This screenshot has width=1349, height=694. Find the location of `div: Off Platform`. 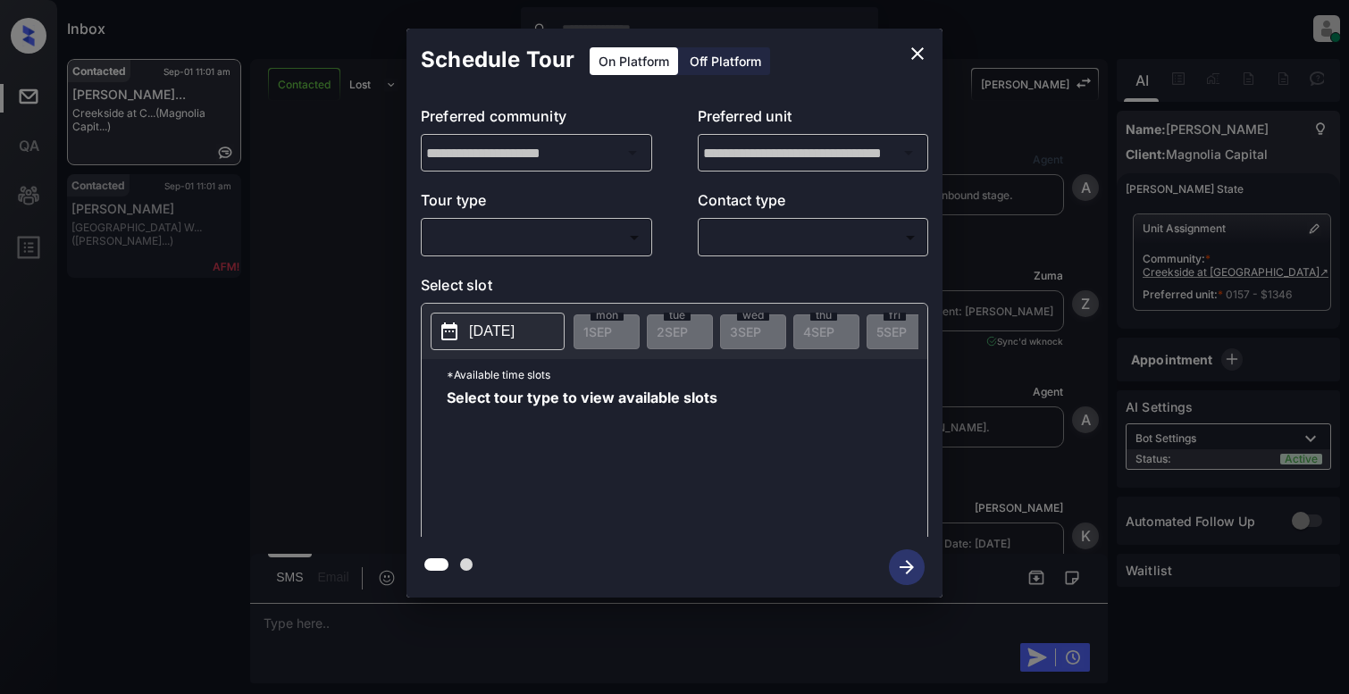

div: Off Platform is located at coordinates (726, 61).